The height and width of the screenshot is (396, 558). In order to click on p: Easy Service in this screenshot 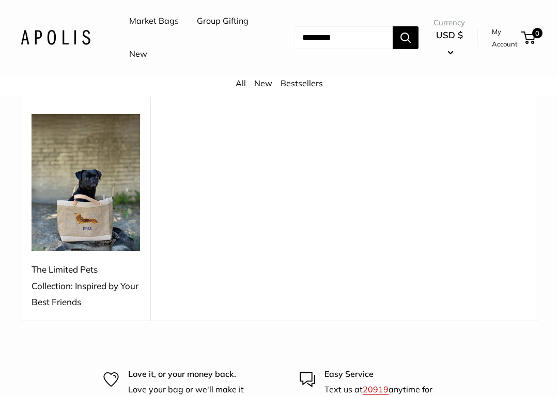, I will do `click(390, 375)`.